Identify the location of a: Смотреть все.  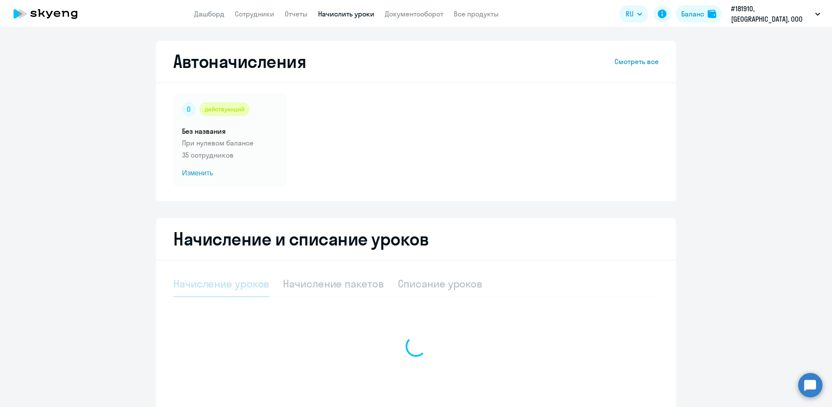
(637, 62).